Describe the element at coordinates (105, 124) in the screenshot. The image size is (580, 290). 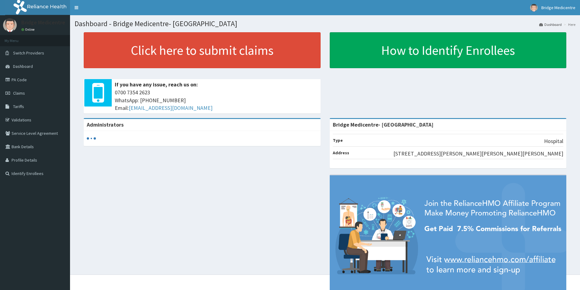
I see `b: Administrators` at that location.